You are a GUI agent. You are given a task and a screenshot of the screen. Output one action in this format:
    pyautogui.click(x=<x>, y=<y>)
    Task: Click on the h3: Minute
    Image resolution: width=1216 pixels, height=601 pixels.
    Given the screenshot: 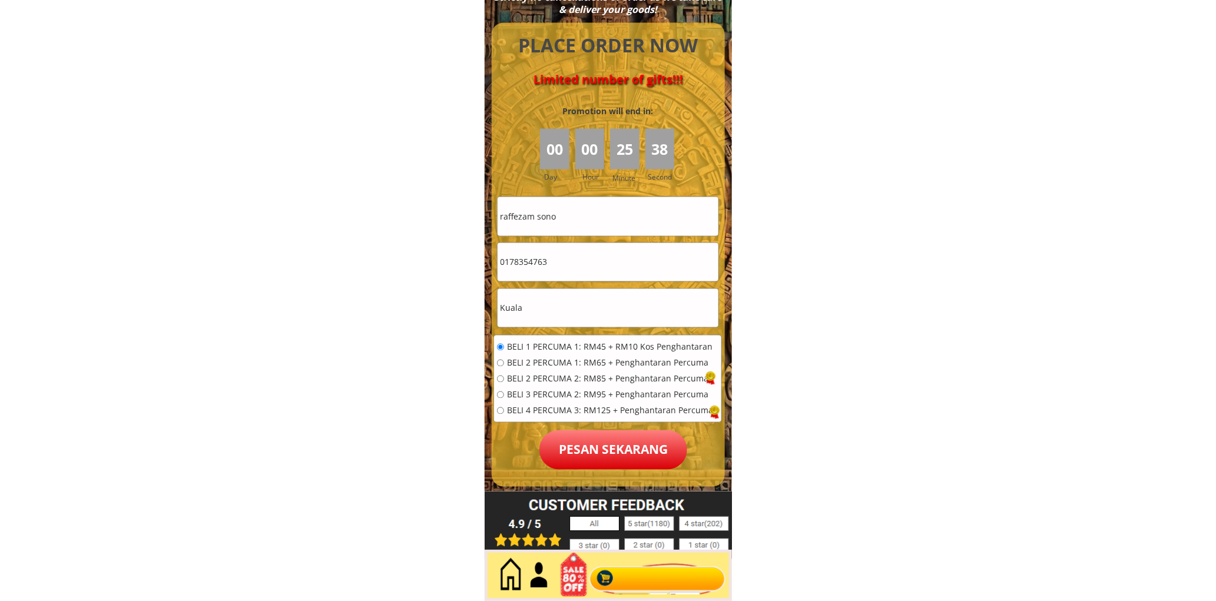 What is the action you would take?
    pyautogui.click(x=625, y=178)
    